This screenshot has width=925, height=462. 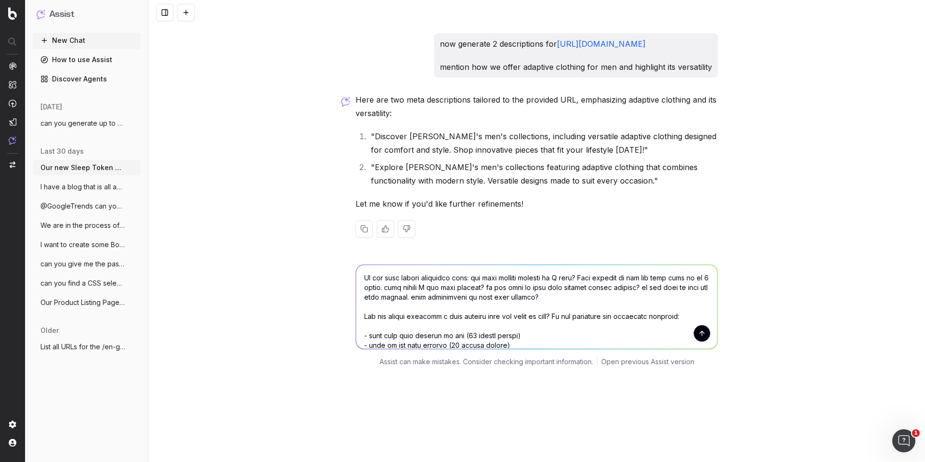 What do you see at coordinates (13, 103) in the screenshot?
I see `img: Activation` at bounding box center [13, 103].